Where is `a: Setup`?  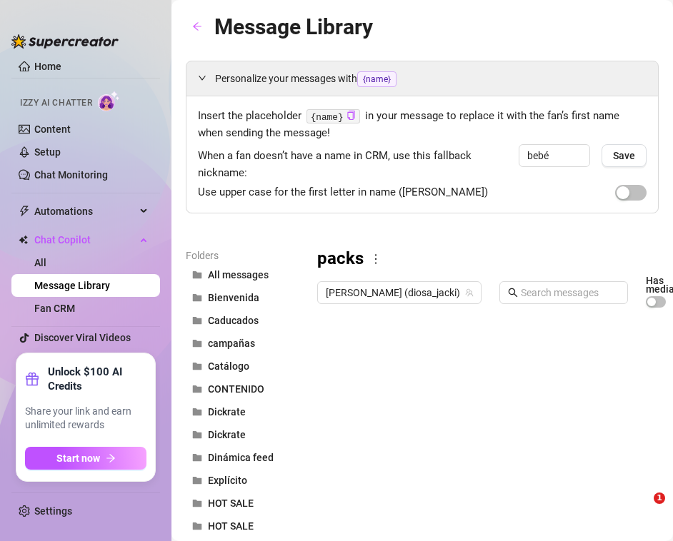
a: Setup is located at coordinates (47, 152).